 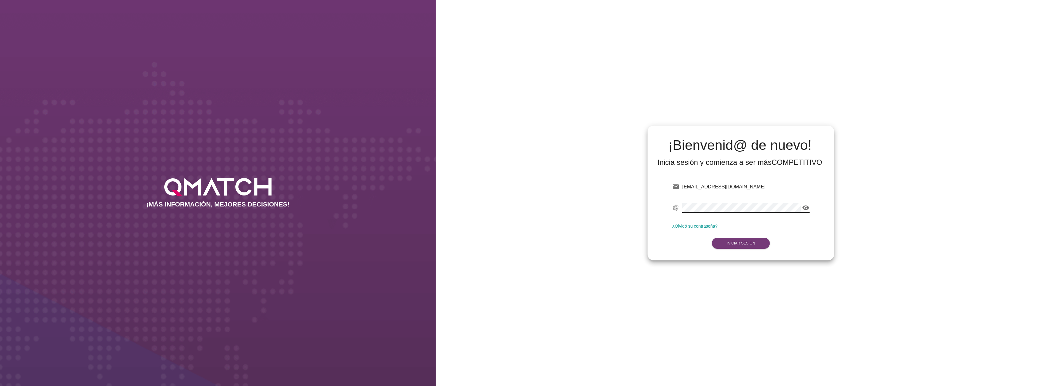 What do you see at coordinates (740, 145) in the screenshot?
I see `h2: ¡Bienvenid@ de nuevo!` at bounding box center [740, 145].